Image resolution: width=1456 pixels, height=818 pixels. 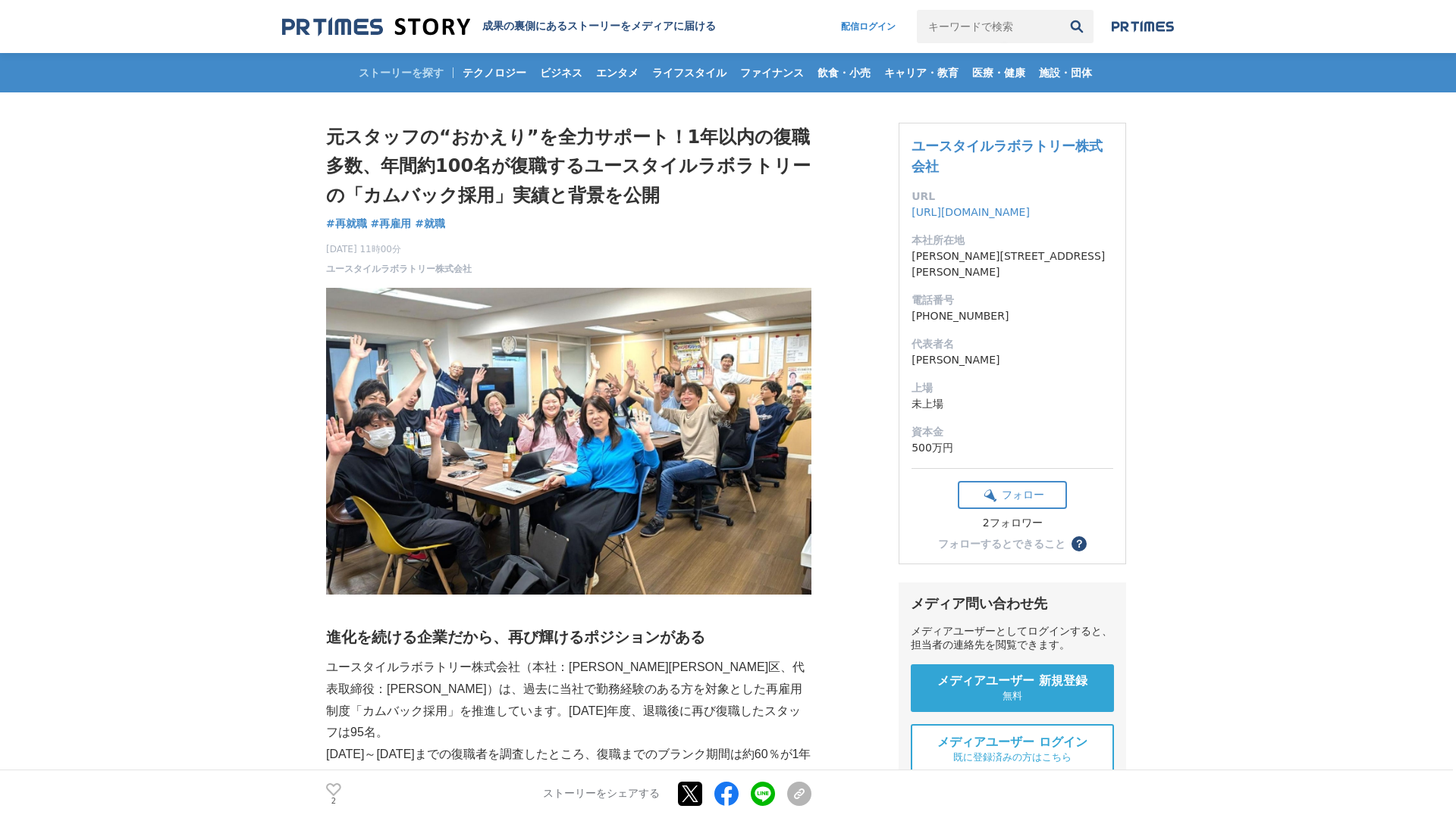 What do you see at coordinates (1012, 523) in the screenshot?
I see `div: 2フォロワー` at bounding box center [1012, 523].